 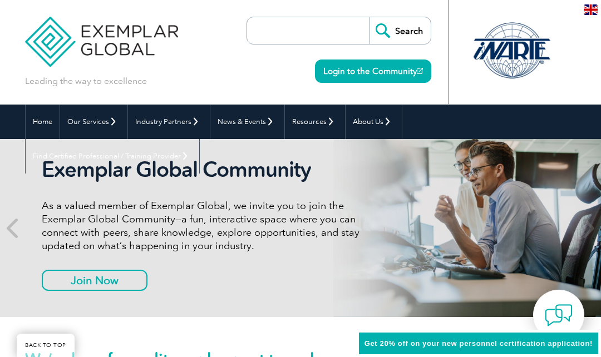 What do you see at coordinates (247, 122) in the screenshot?
I see `a: News & Events` at bounding box center [247, 122].